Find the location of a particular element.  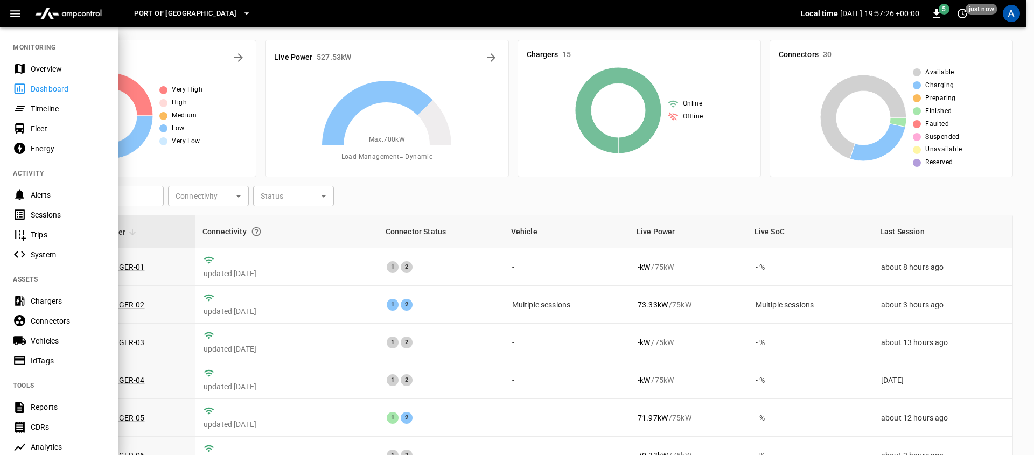

div: CDRs is located at coordinates (68, 427).